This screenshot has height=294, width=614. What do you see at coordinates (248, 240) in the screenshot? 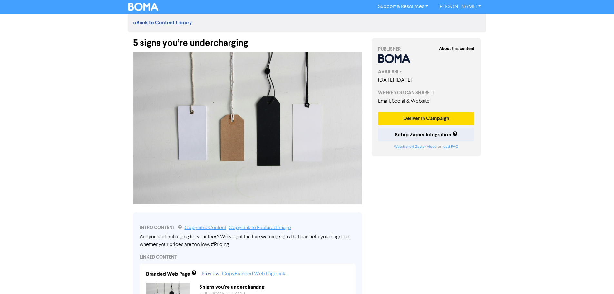
I see `div: Are you undercharging for your fees? We’ve got the five warning signs that can help you diagnose ...` at bounding box center [248, 240].